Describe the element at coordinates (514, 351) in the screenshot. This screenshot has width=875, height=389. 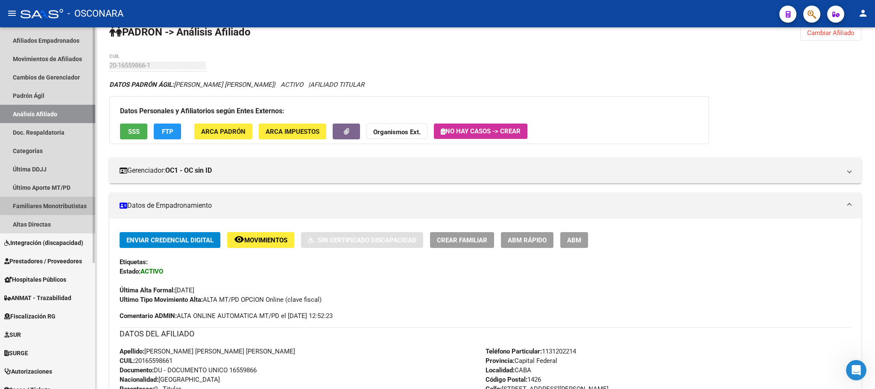
I see `strong: Teléfono Particular:` at that location.